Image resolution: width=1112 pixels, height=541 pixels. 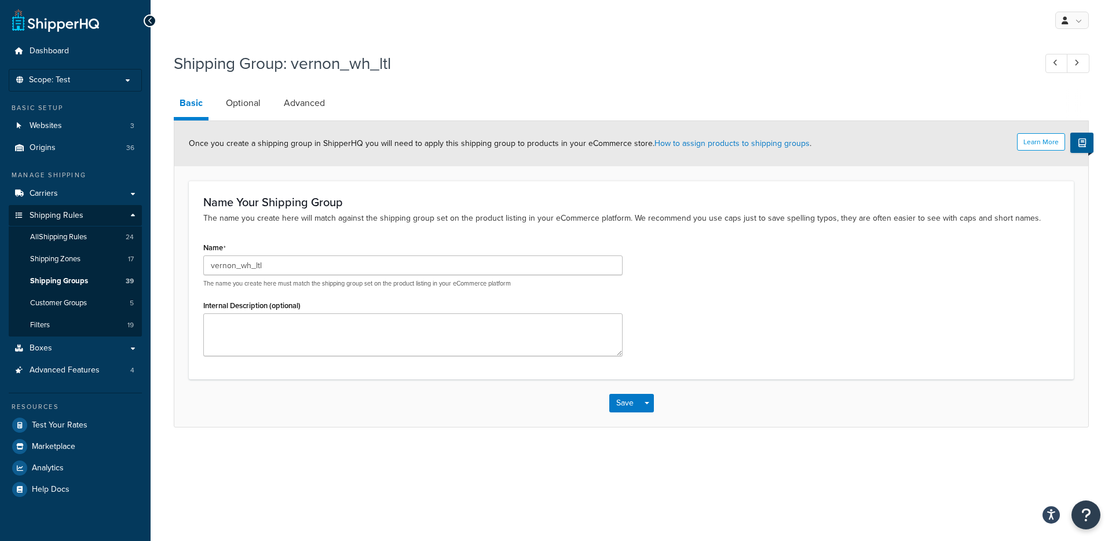 What do you see at coordinates (75, 447) in the screenshot?
I see `li: Marketplace` at bounding box center [75, 447].